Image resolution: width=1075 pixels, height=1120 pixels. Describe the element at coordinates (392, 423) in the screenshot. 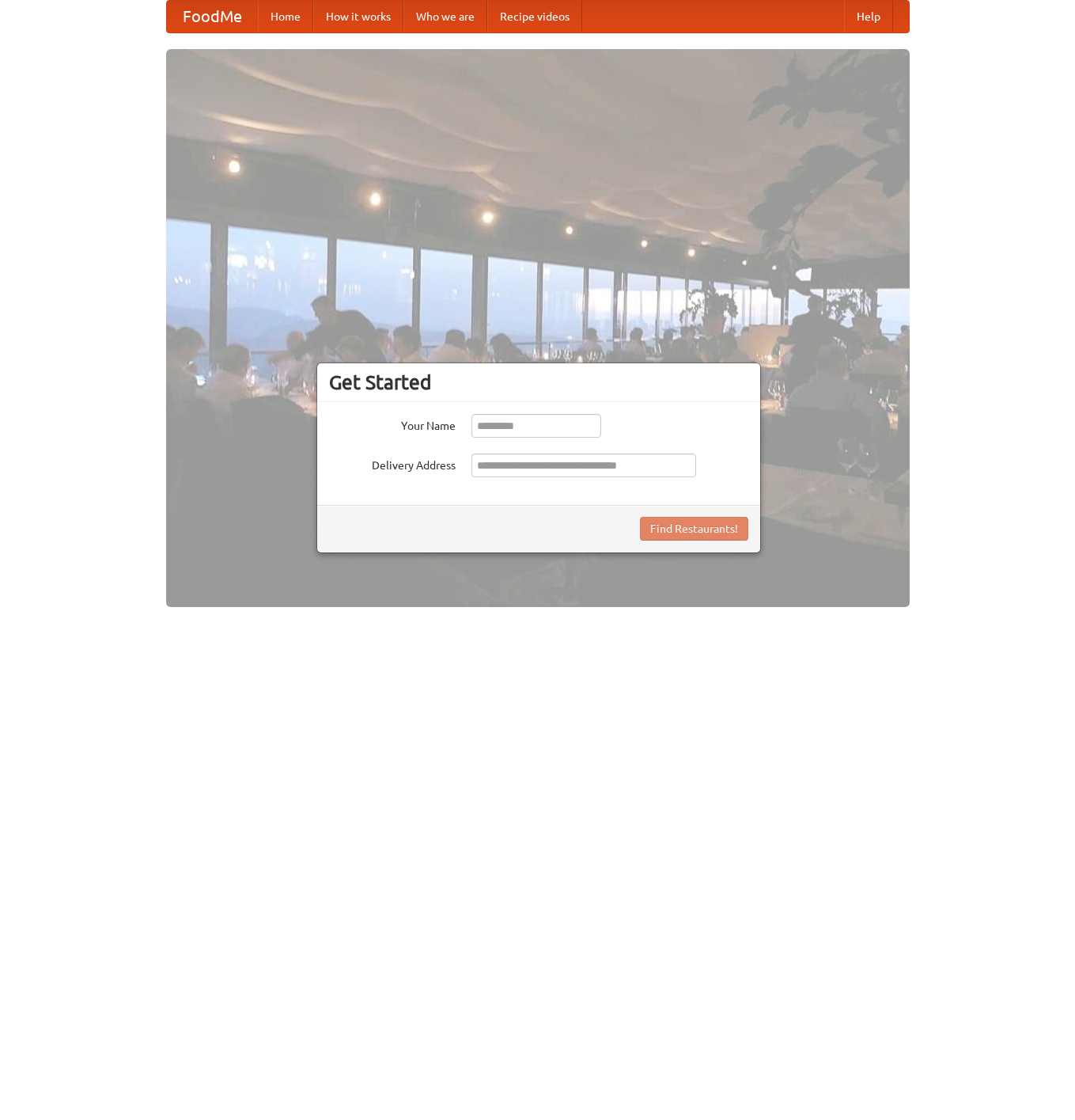

I see `label: Your Name` at that location.